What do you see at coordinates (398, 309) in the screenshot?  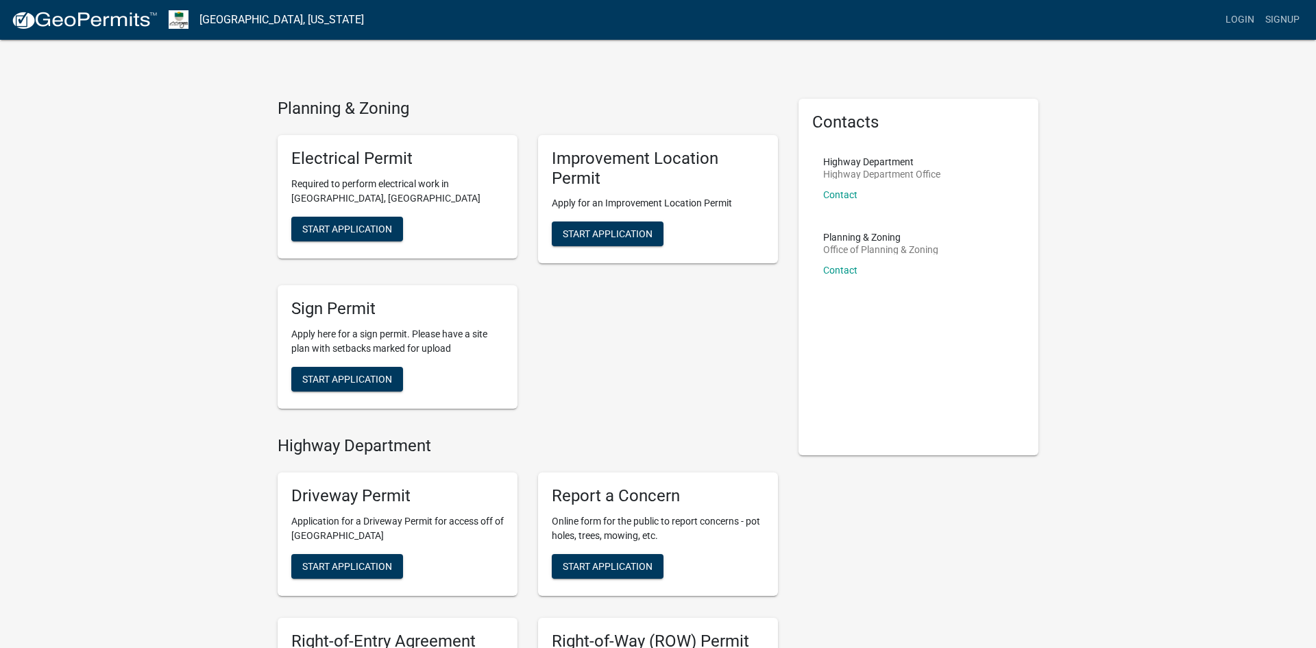 I see `h5: Sign Permit` at bounding box center [398, 309].